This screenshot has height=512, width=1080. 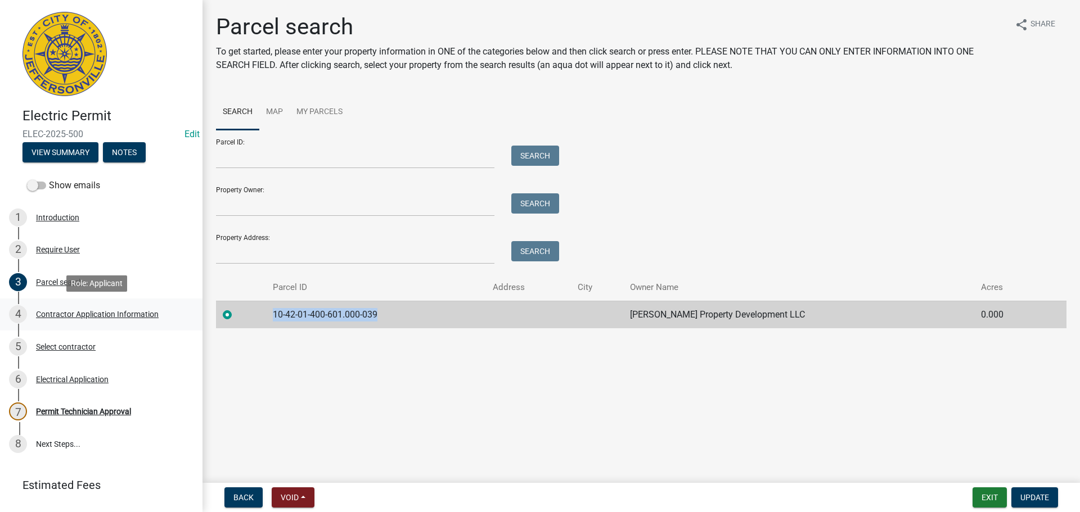 What do you see at coordinates (237, 113) in the screenshot?
I see `a: Search` at bounding box center [237, 113].